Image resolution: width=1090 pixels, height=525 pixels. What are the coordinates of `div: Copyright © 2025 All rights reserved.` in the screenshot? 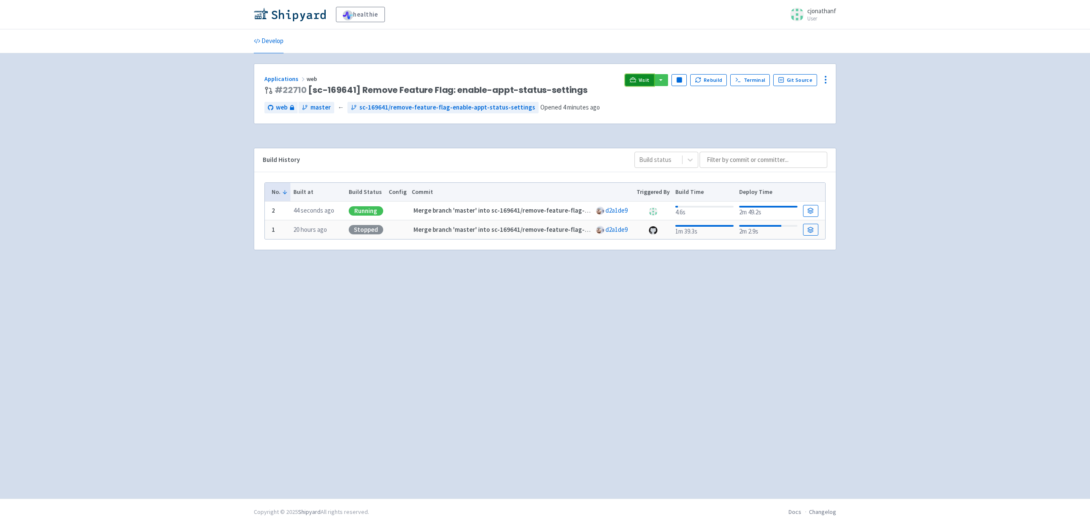 It's located at (311, 511).